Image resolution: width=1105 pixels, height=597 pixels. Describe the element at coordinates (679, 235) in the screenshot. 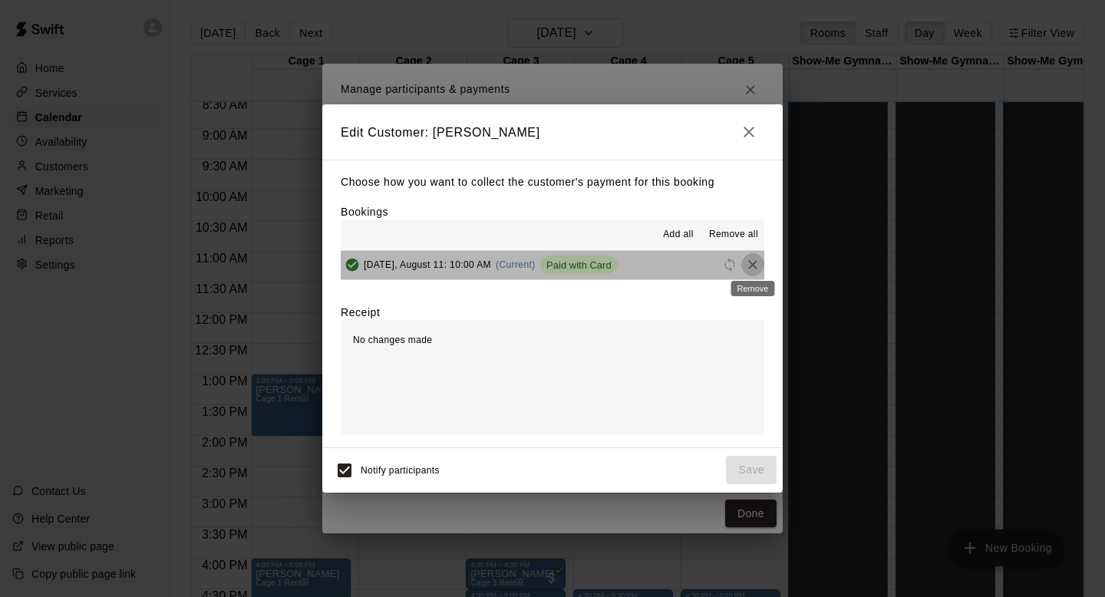

I see `button: Add all` at that location.